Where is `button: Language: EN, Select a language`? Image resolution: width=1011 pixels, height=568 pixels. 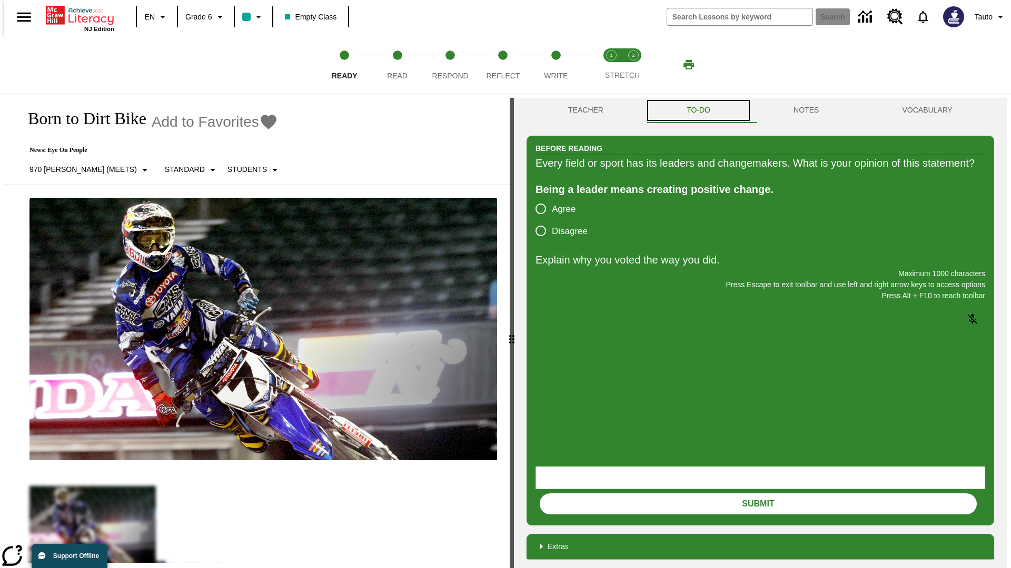 button: Language: EN, Select a language is located at coordinates (157, 17).